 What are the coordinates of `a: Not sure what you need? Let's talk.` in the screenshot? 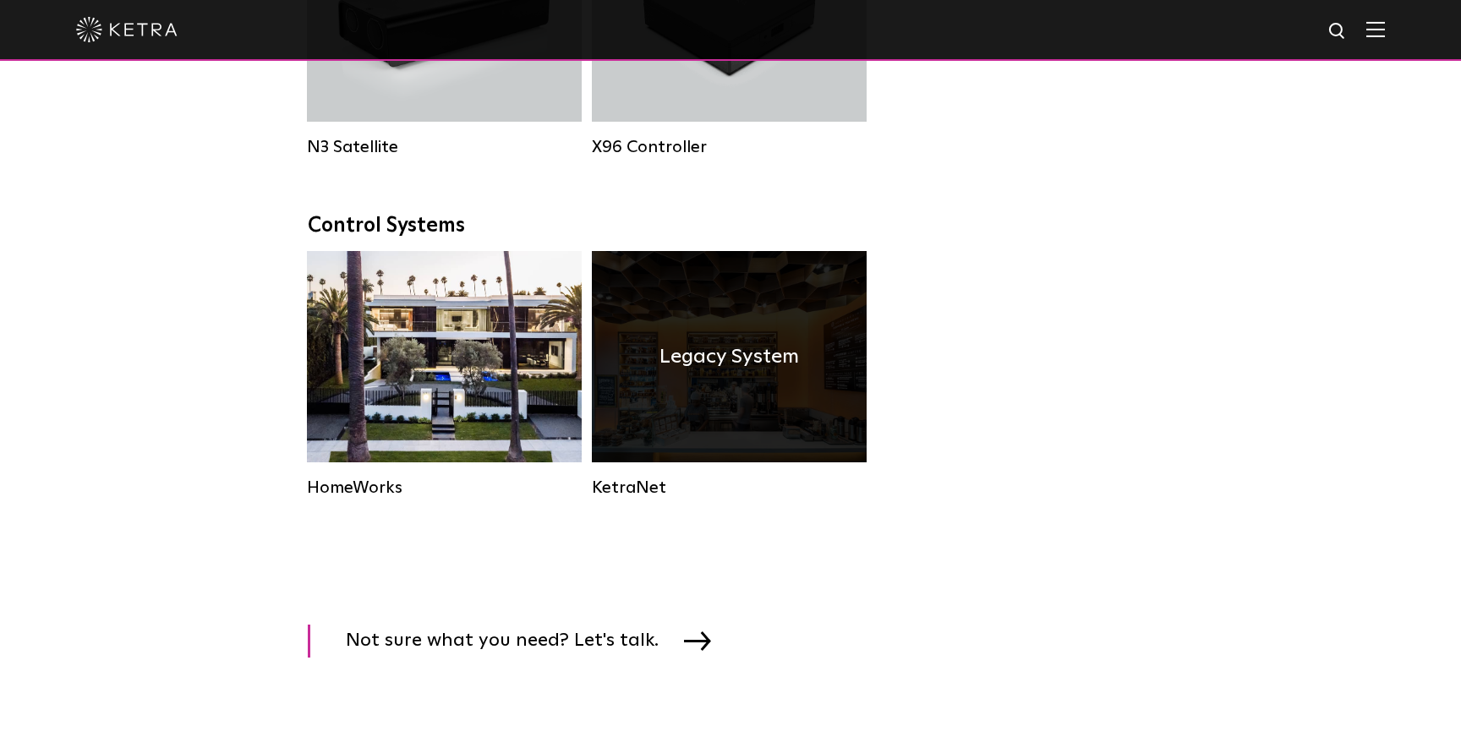 It's located at (520, 641).